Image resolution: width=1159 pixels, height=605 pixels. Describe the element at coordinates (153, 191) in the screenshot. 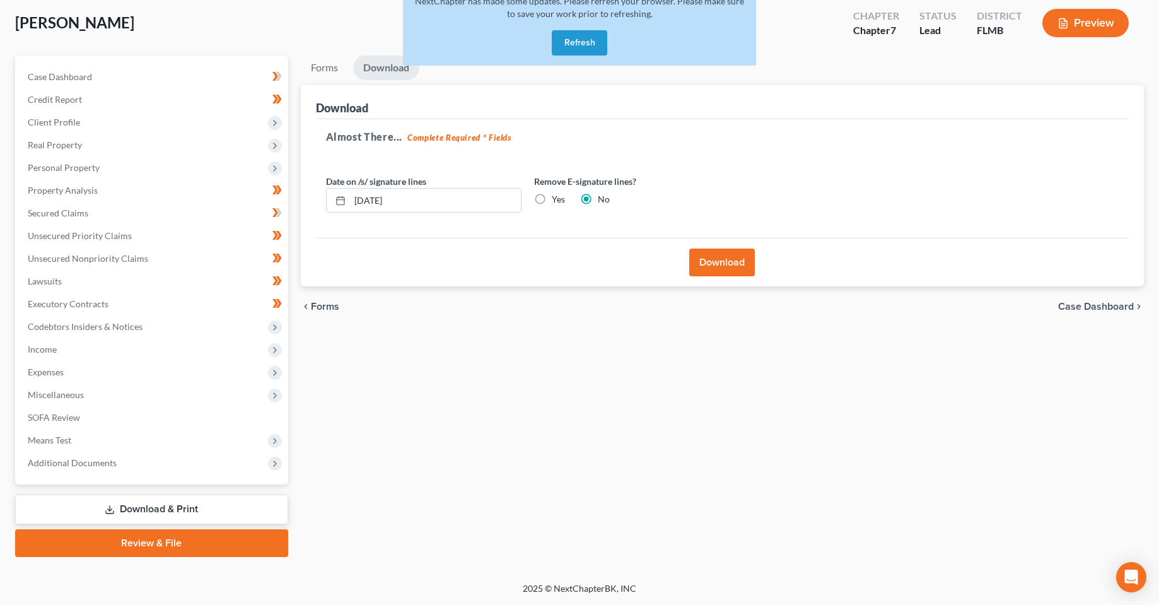

I see `a: Property Analysis` at that location.